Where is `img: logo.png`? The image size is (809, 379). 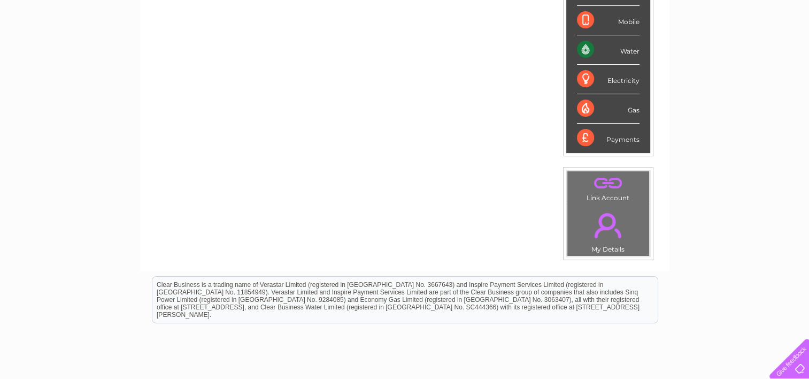
img: logo.png is located at coordinates (56, 44).